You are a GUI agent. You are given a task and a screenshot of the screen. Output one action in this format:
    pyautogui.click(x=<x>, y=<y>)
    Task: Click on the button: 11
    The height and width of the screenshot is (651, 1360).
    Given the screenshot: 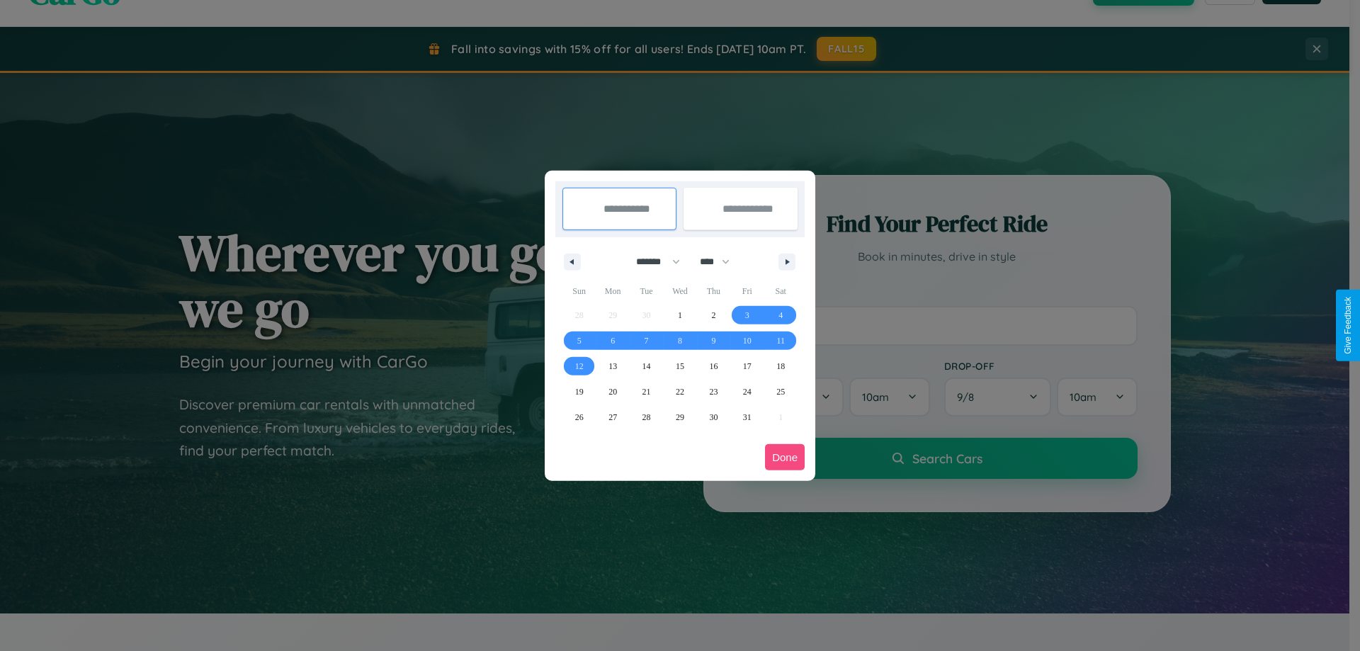 What is the action you would take?
    pyautogui.click(x=781, y=341)
    